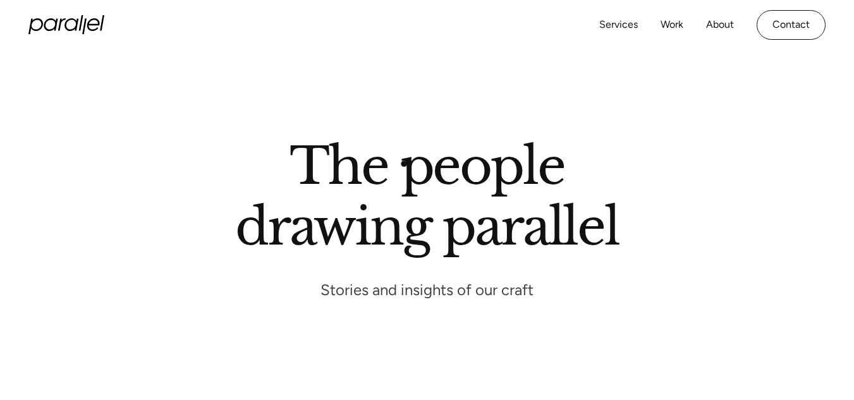 Image resolution: width=854 pixels, height=400 pixels. What do you see at coordinates (720, 25) in the screenshot?
I see `a: About` at bounding box center [720, 25].